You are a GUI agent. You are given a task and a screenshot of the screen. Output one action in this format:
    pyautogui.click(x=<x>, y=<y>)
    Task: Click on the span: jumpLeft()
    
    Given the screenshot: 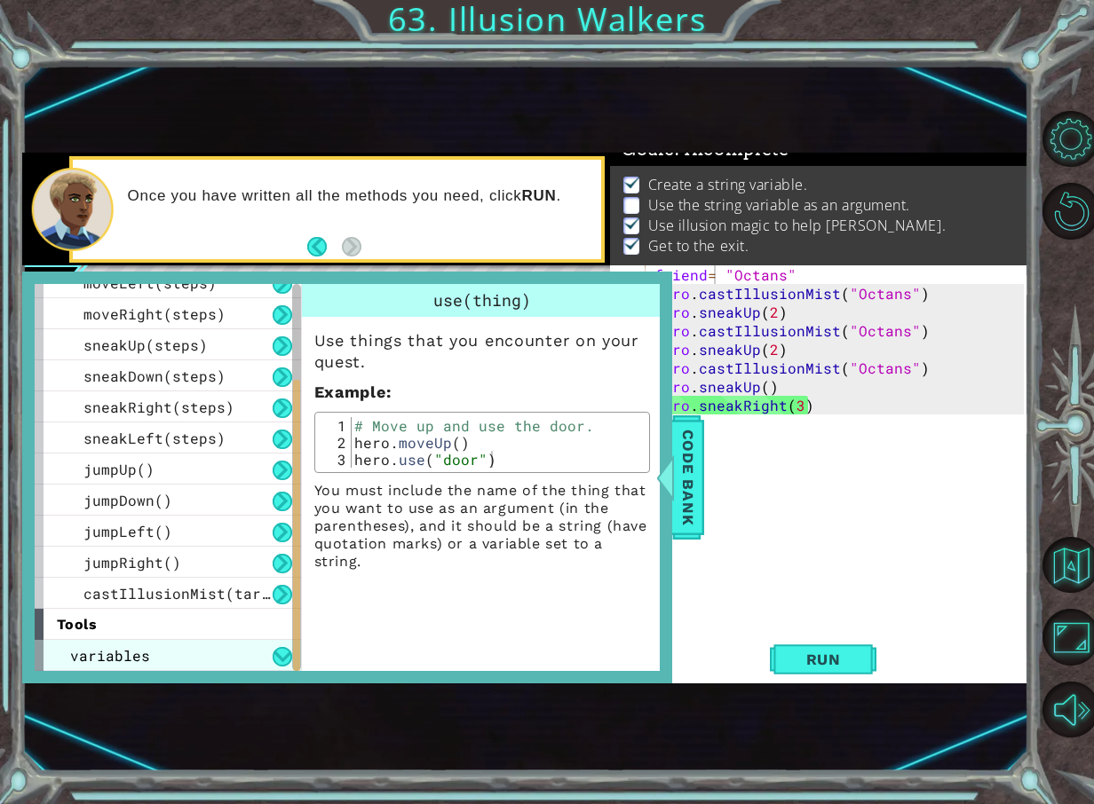 What is the action you would take?
    pyautogui.click(x=128, y=531)
    